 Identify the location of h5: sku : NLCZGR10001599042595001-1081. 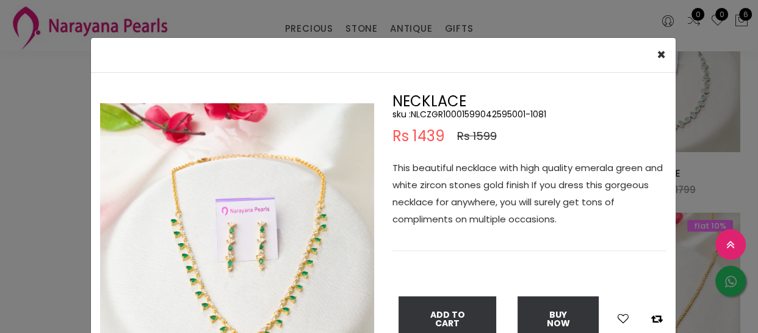
(529, 114).